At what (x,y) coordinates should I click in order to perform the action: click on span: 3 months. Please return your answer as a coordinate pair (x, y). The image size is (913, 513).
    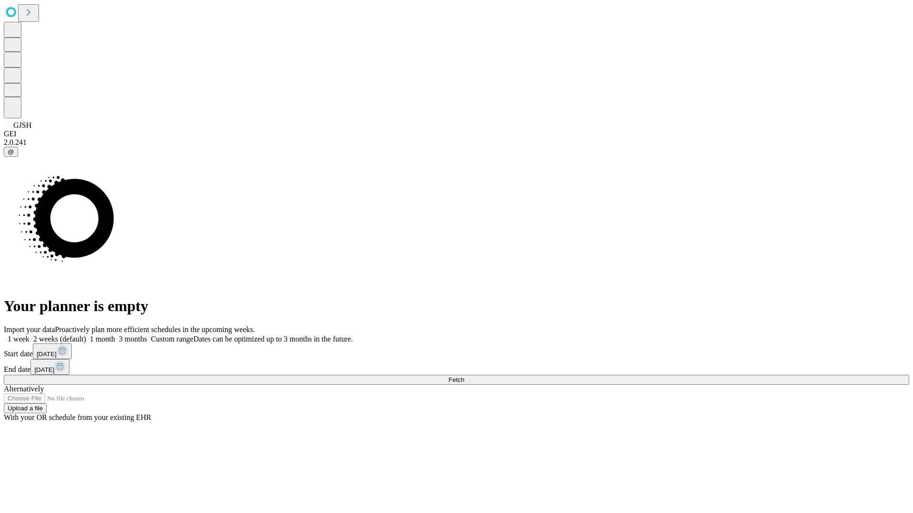
    Looking at the image, I should click on (133, 339).